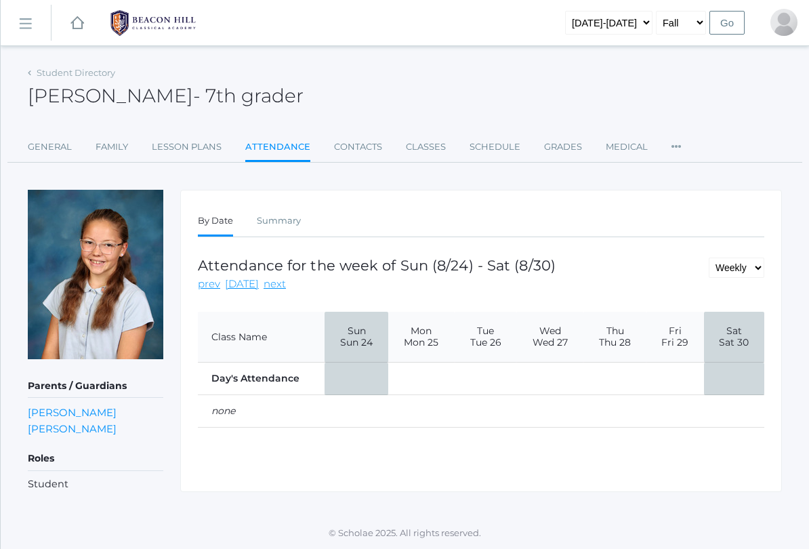 The width and height of the screenshot is (809, 549). Describe the element at coordinates (186, 147) in the screenshot. I see `a: Lesson Plans` at that location.